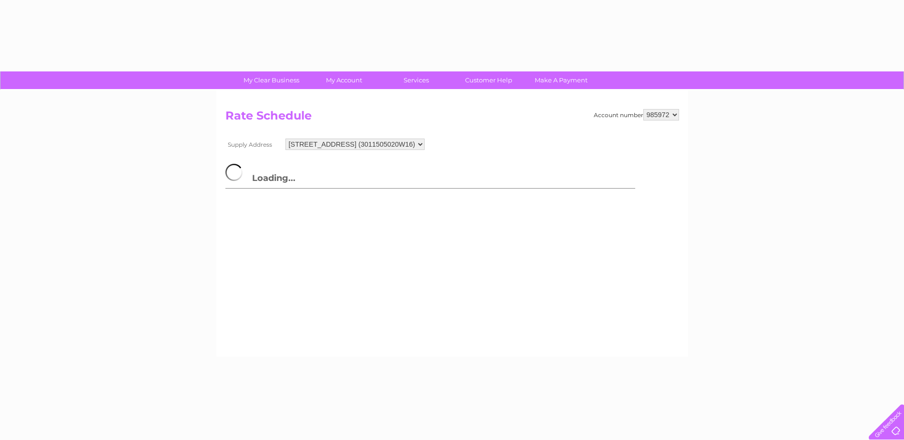 This screenshot has height=440, width=904. I want to click on img: page-loader.gif, so click(239, 172).